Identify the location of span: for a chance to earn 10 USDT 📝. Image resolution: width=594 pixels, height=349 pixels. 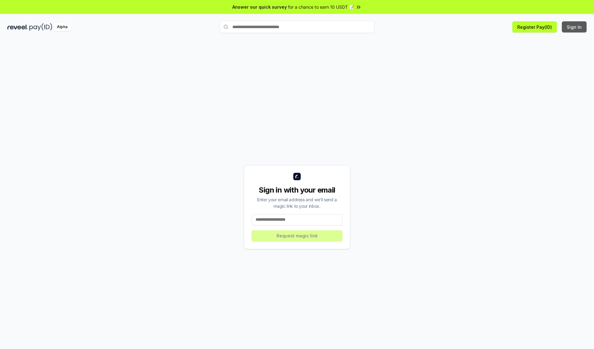
(321, 7).